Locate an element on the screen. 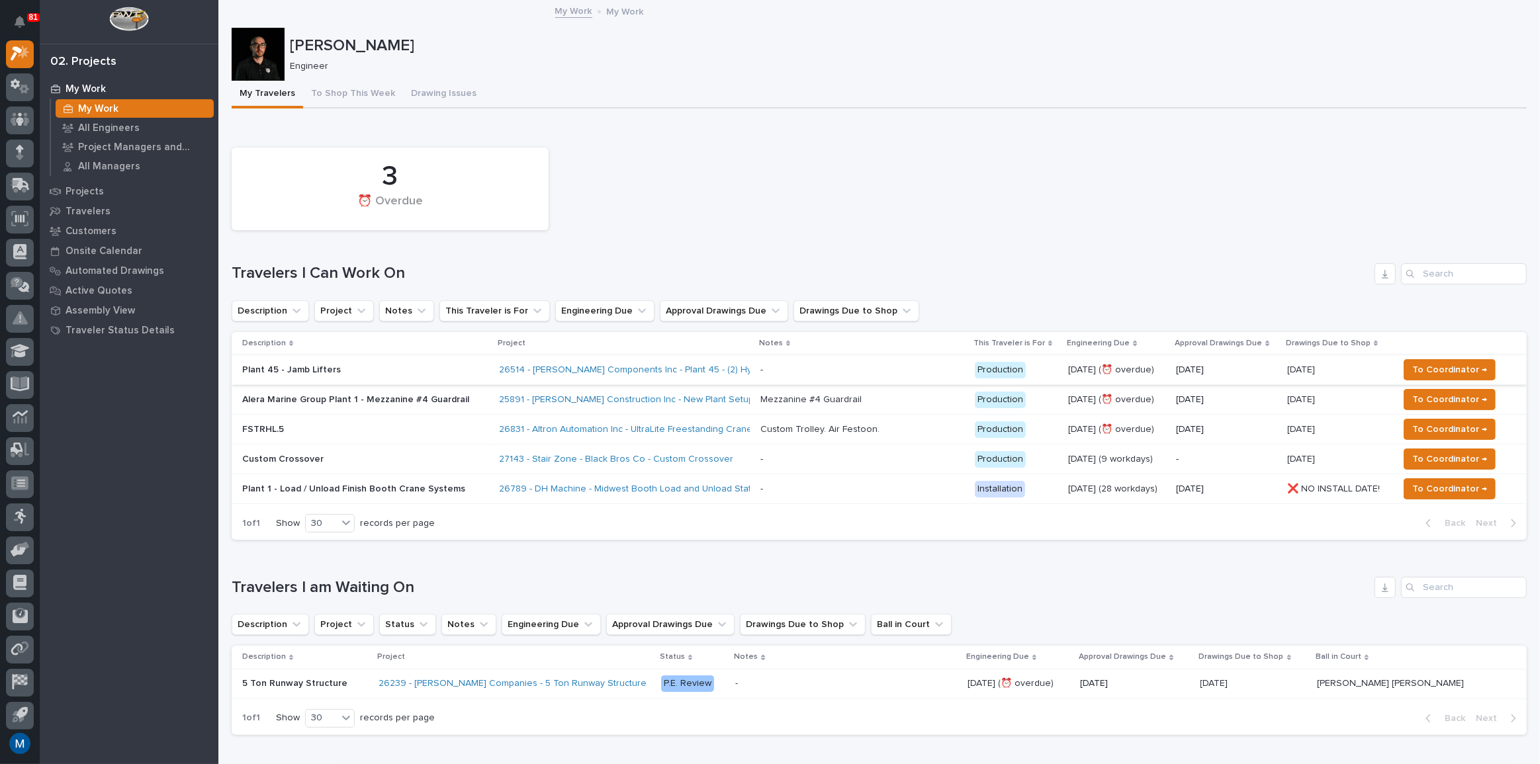 This screenshot has height=764, width=1540. a: Travelers is located at coordinates (129, 211).